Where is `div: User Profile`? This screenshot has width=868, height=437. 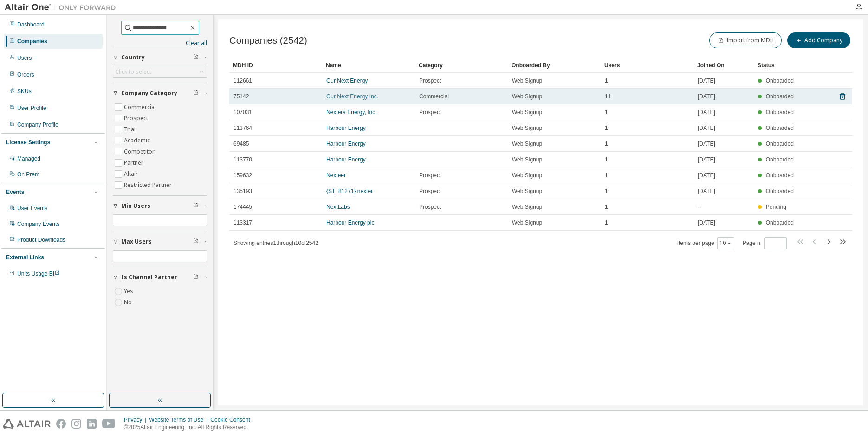 div: User Profile is located at coordinates (32, 108).